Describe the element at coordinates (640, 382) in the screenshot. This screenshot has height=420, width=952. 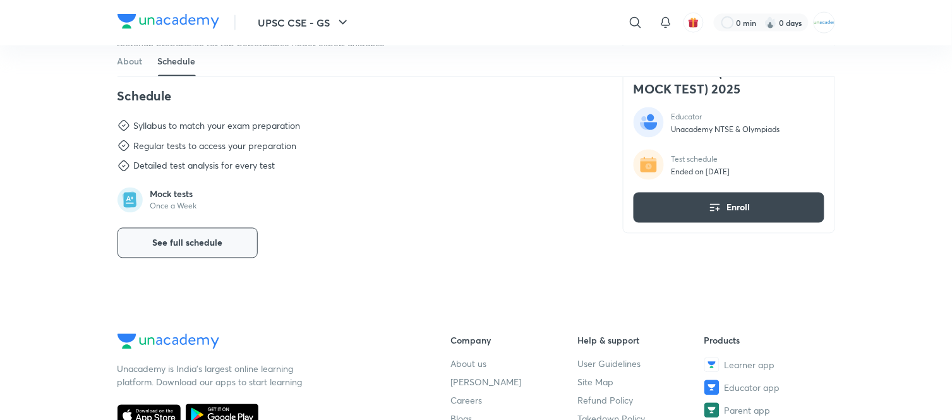
I see `a: Site Map` at that location.